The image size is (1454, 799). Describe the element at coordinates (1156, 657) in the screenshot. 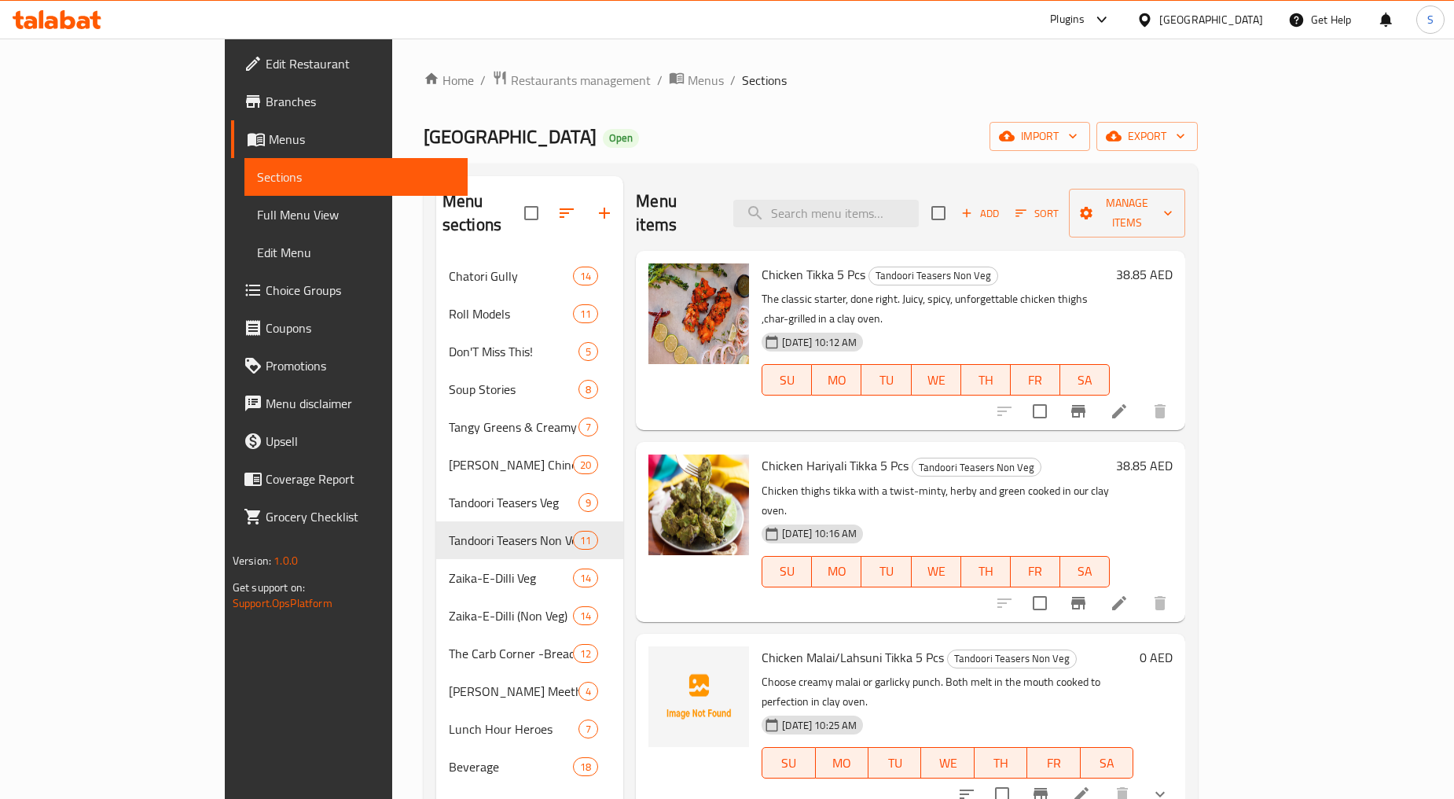

I see `h6: 0 AED` at that location.